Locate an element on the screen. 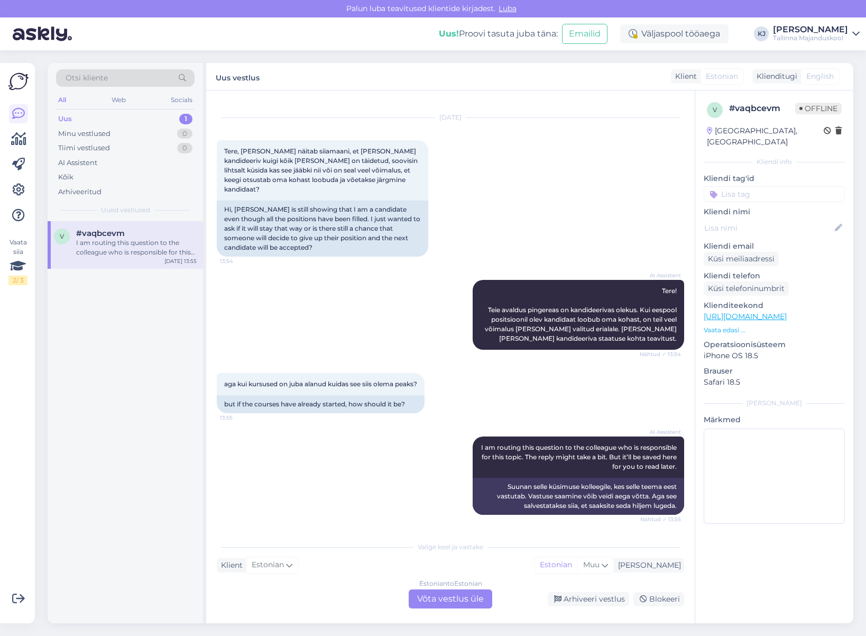 This screenshot has width=866, height=636. input: Lisa tag is located at coordinates (774, 194).